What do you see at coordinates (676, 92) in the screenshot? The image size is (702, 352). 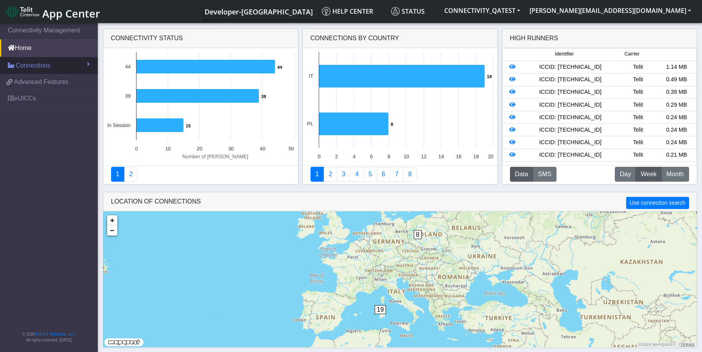 I see `div: 0.39 MB` at bounding box center [676, 92].